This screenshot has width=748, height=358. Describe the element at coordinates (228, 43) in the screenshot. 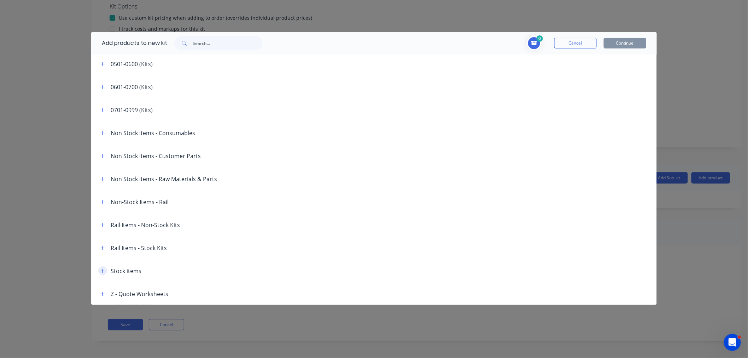

I see `input: Search...` at that location.